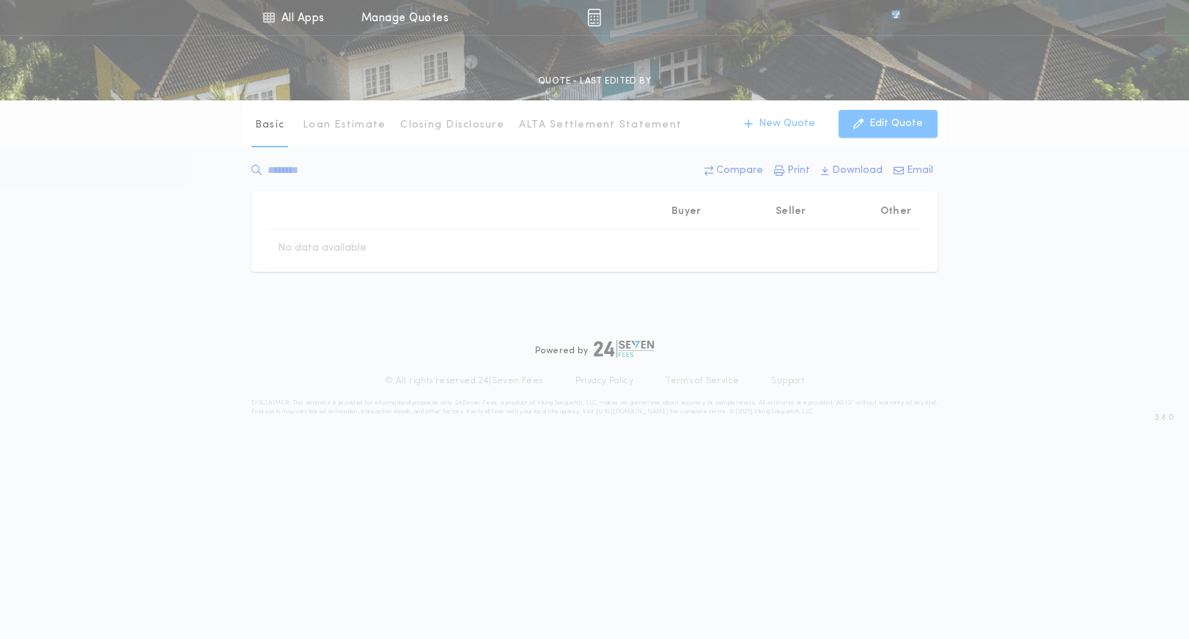 Image resolution: width=1189 pixels, height=639 pixels. Describe the element at coordinates (852, 171) in the screenshot. I see `button: Download` at that location.